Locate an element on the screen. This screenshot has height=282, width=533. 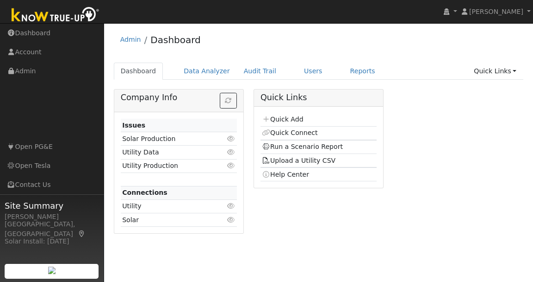
td: Utility Data is located at coordinates (169, 152).